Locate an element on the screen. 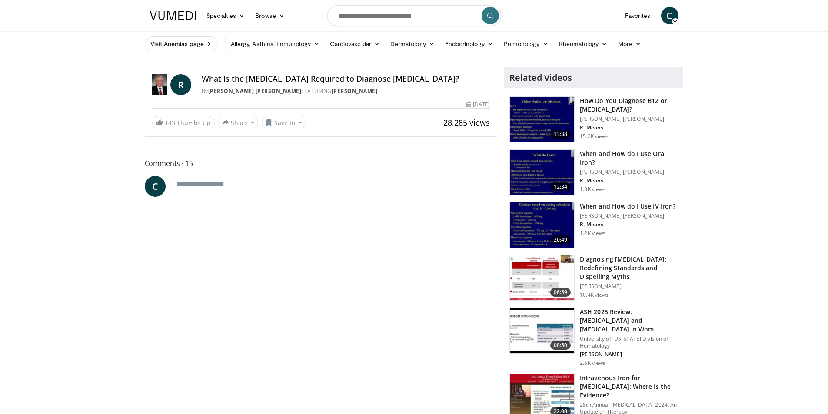 The height and width of the screenshot is (414, 828). img: f7929ac2-4813-417a-bcb3-dbabb01c513c.150x105_q85_crop-smart_upscale.jpg is located at coordinates (542, 278).